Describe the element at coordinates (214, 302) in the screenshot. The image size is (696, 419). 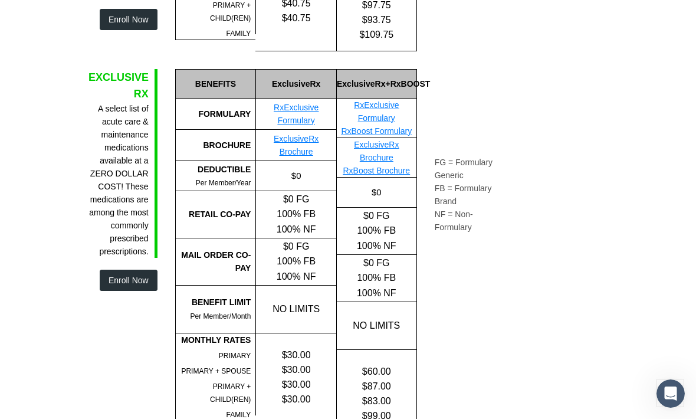
I see `div: BENEFIT LIMIT` at that location.